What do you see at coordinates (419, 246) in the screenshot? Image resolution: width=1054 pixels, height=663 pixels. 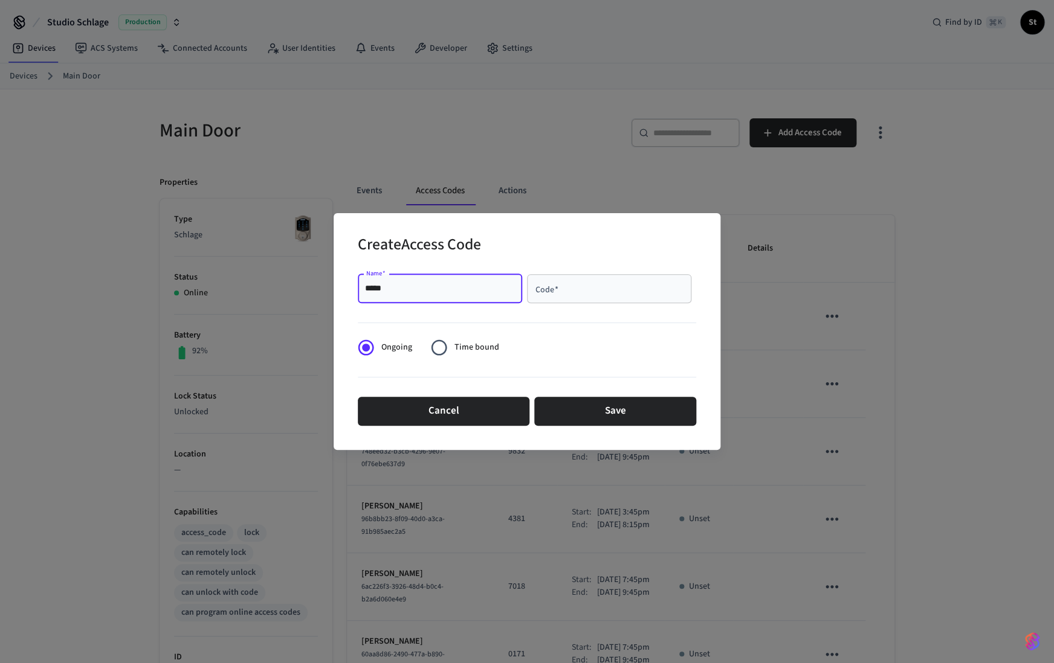 I see `h2: Create Access Code` at bounding box center [419, 246].